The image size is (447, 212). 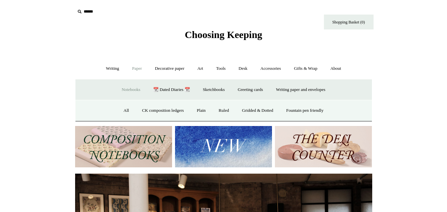 I want to click on img: New.jpg__PID:f73bdf93-380a-4a35-bcfe-7823039498e1, so click(x=223, y=147).